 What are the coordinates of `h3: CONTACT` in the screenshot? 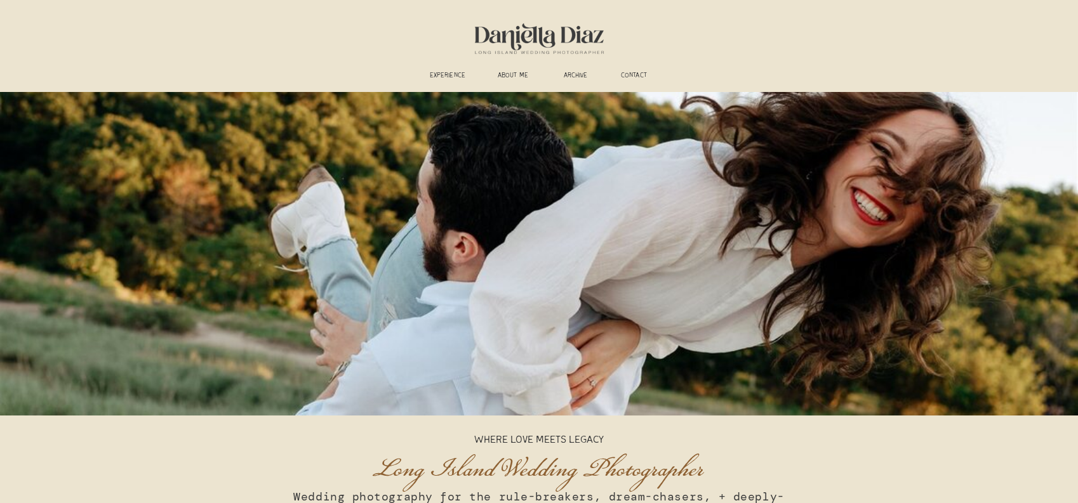 It's located at (633, 76).